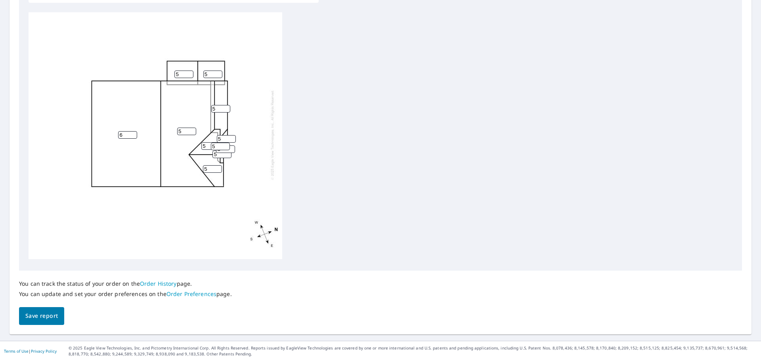 The height and width of the screenshot is (361, 761). Describe the element at coordinates (191, 294) in the screenshot. I see `a: Order Preferences` at that location.